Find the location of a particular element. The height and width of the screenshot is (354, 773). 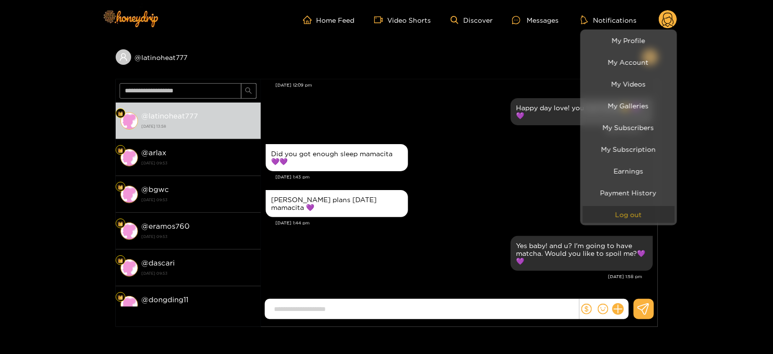

a: Payment History is located at coordinates (629, 193).